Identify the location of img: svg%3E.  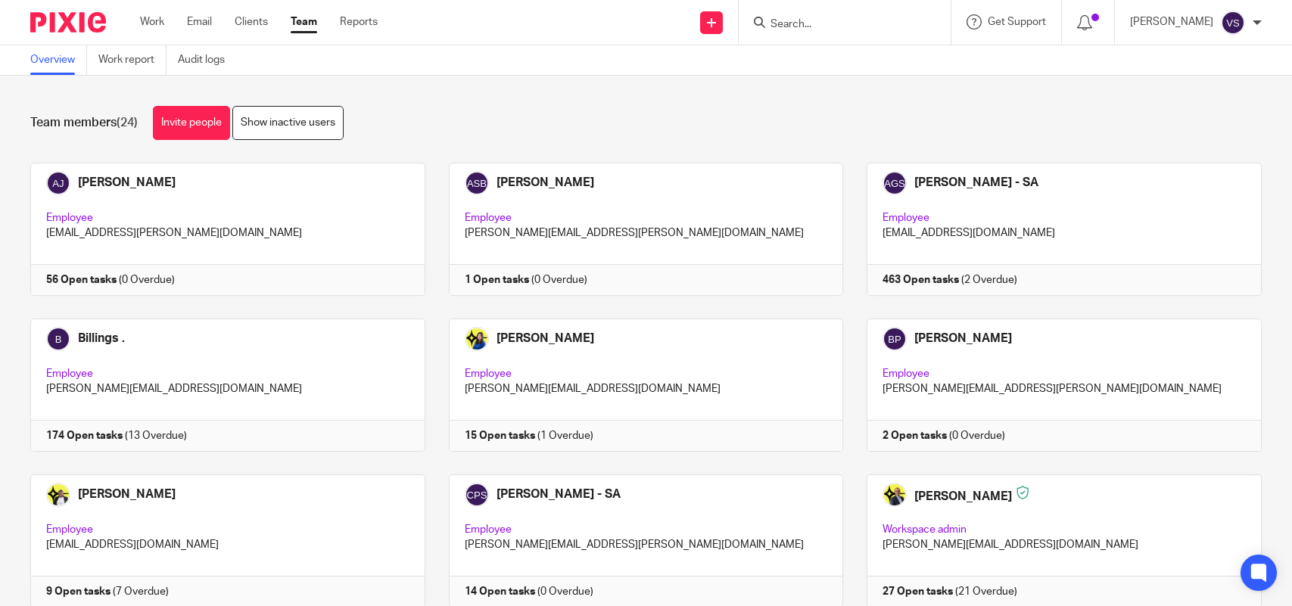
(1233, 23).